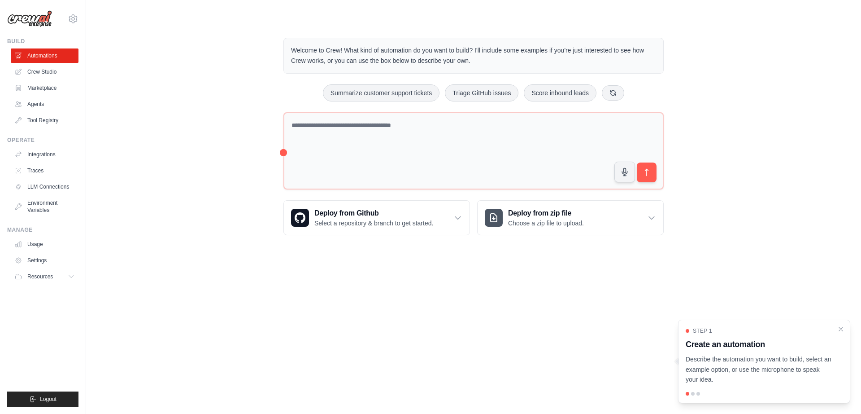  I want to click on a: Settings, so click(44, 260).